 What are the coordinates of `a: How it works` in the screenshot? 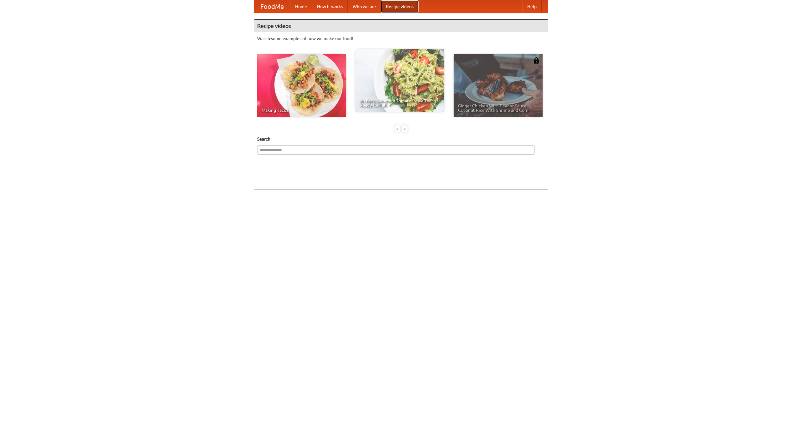 It's located at (330, 7).